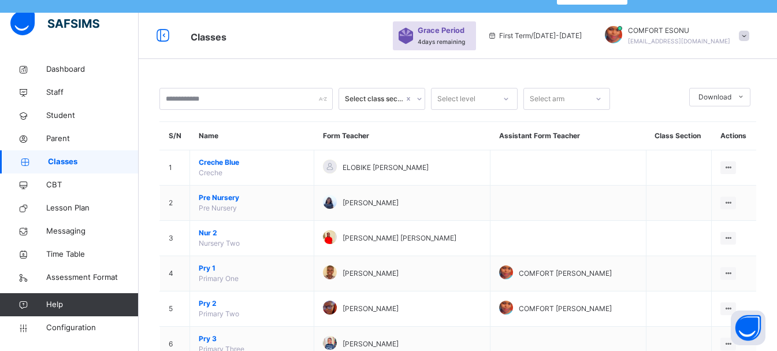 This screenshot has width=777, height=351. I want to click on td: 3, so click(175, 238).